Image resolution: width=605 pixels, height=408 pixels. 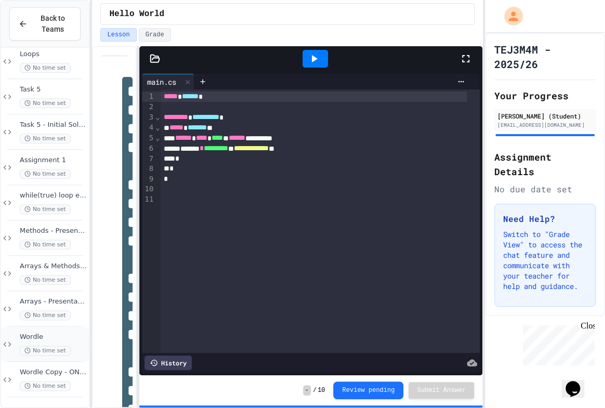 What do you see at coordinates (510, 16) in the screenshot?
I see `div: My Account` at bounding box center [510, 16].